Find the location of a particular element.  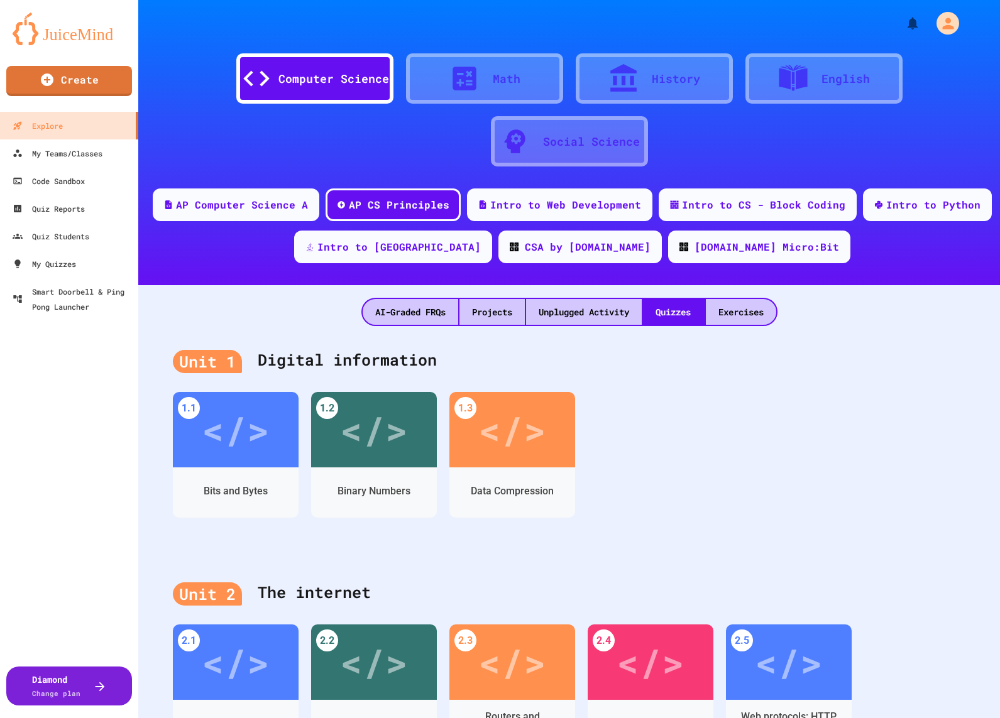

div: Binary Numbers is located at coordinates (374, 491).